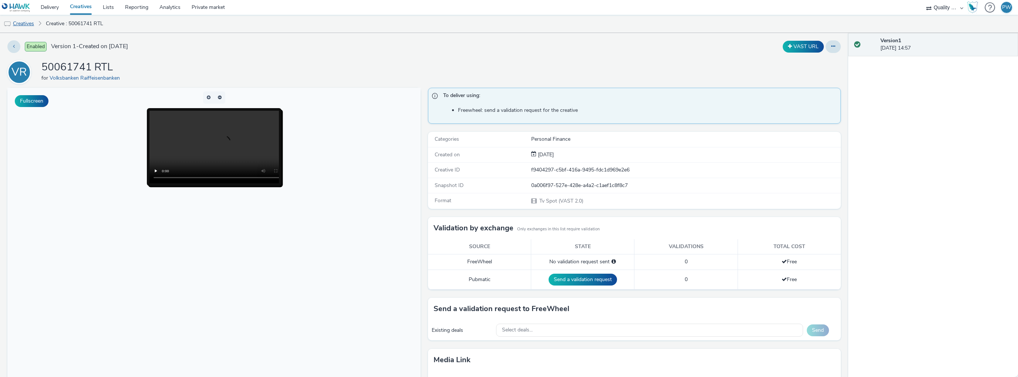 The width and height of the screenshot is (1018, 377). Describe the element at coordinates (501, 309) in the screenshot. I see `h3: Send a validation request to FreeWheel` at that location.